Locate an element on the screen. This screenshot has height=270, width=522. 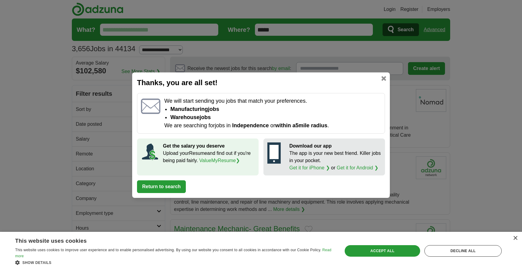
span: Independence is located at coordinates (251, 126).